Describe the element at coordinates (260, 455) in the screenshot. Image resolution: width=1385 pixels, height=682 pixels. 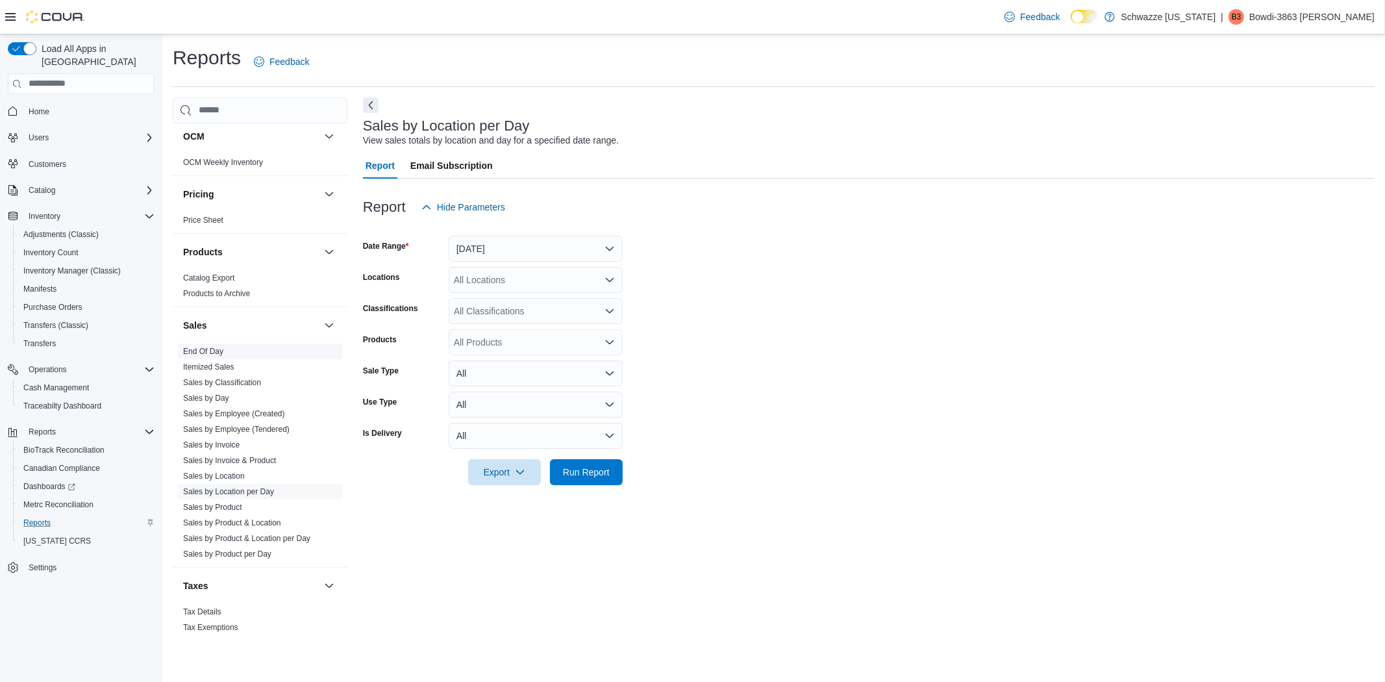
I see `div: Sales` at that location.